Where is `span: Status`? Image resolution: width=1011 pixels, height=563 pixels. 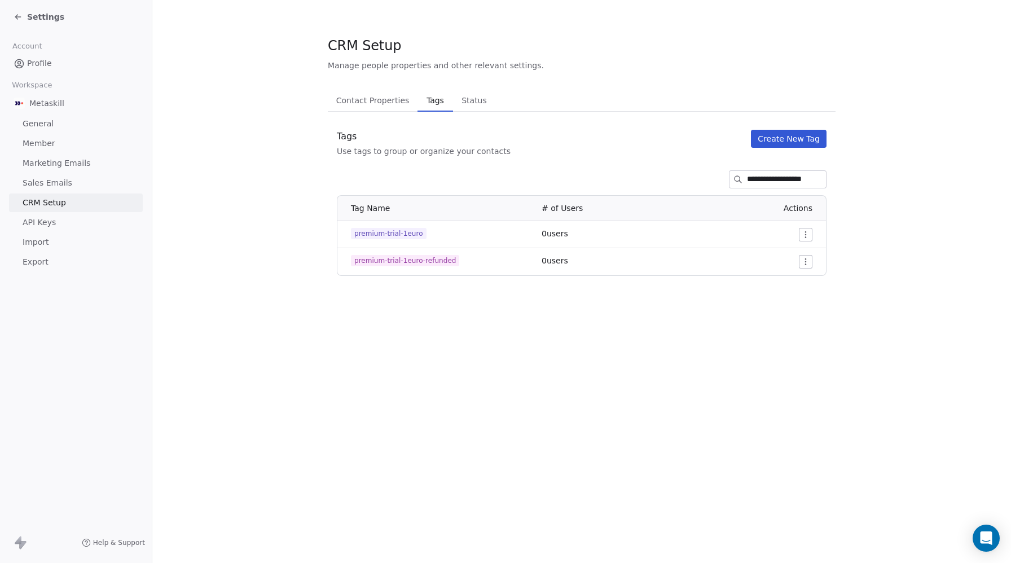 span: Status is located at coordinates (474, 100).